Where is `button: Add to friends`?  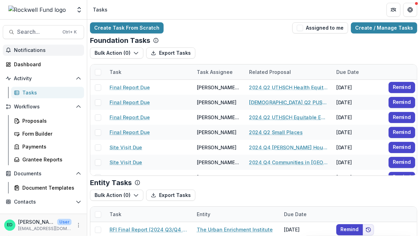
button: Add to friends is located at coordinates (368, 230).